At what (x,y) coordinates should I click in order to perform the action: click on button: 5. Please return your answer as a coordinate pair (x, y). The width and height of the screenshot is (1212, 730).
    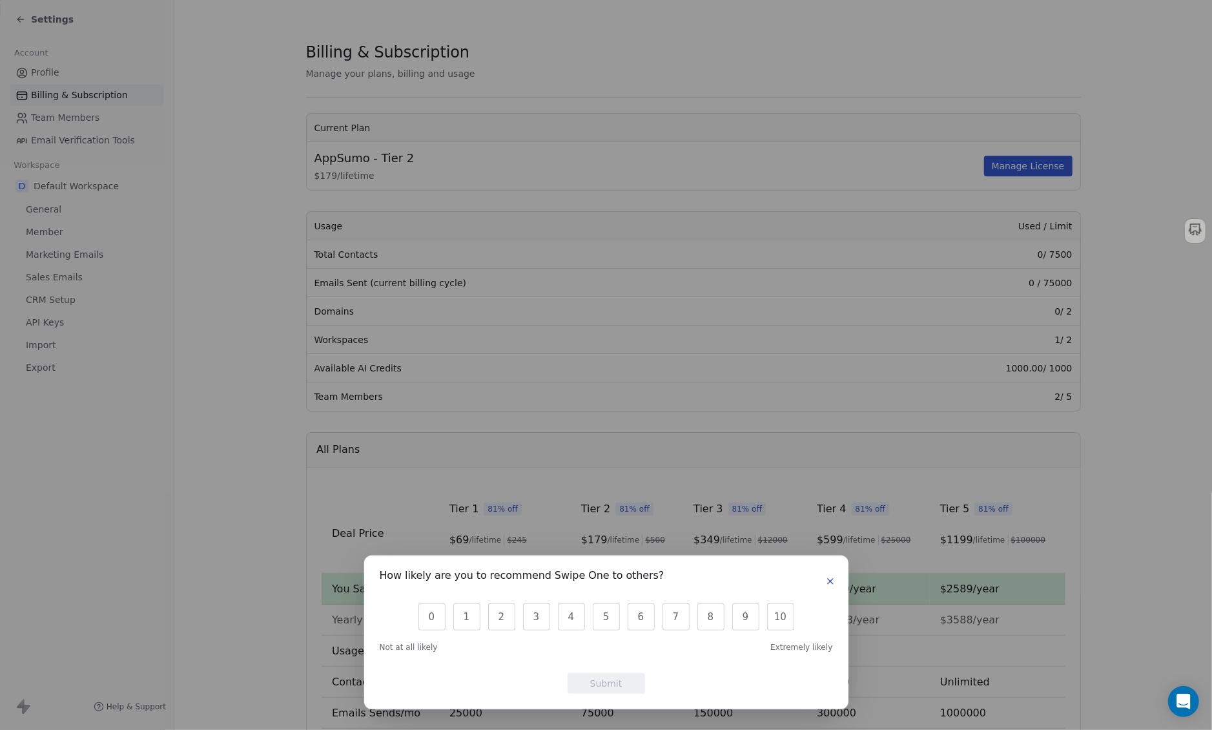
    Looking at the image, I should click on (606, 617).